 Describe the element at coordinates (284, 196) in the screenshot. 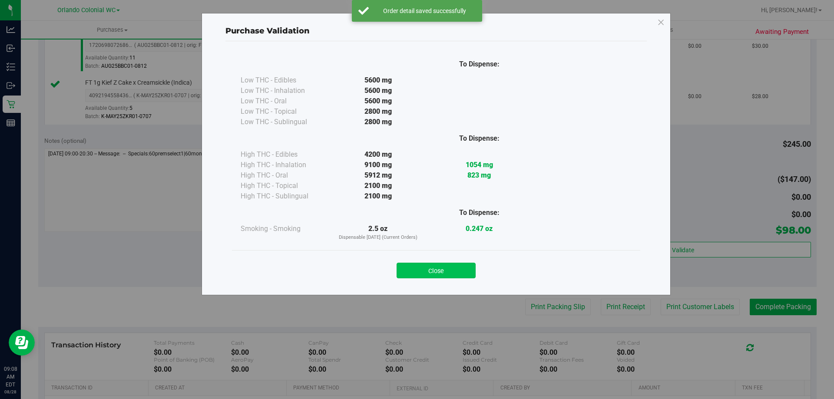

I see `div: High THC - Sublingual` at that location.